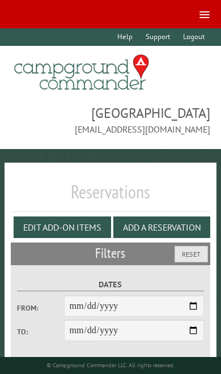 The image size is (221, 374). What do you see at coordinates (110, 253) in the screenshot?
I see `h2: Filters` at bounding box center [110, 253].